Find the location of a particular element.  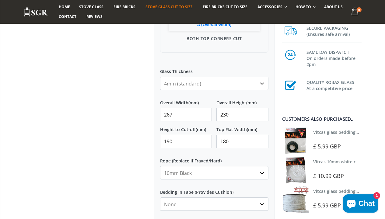

p: Both Top Corners Cut is located at coordinates (214, 38).